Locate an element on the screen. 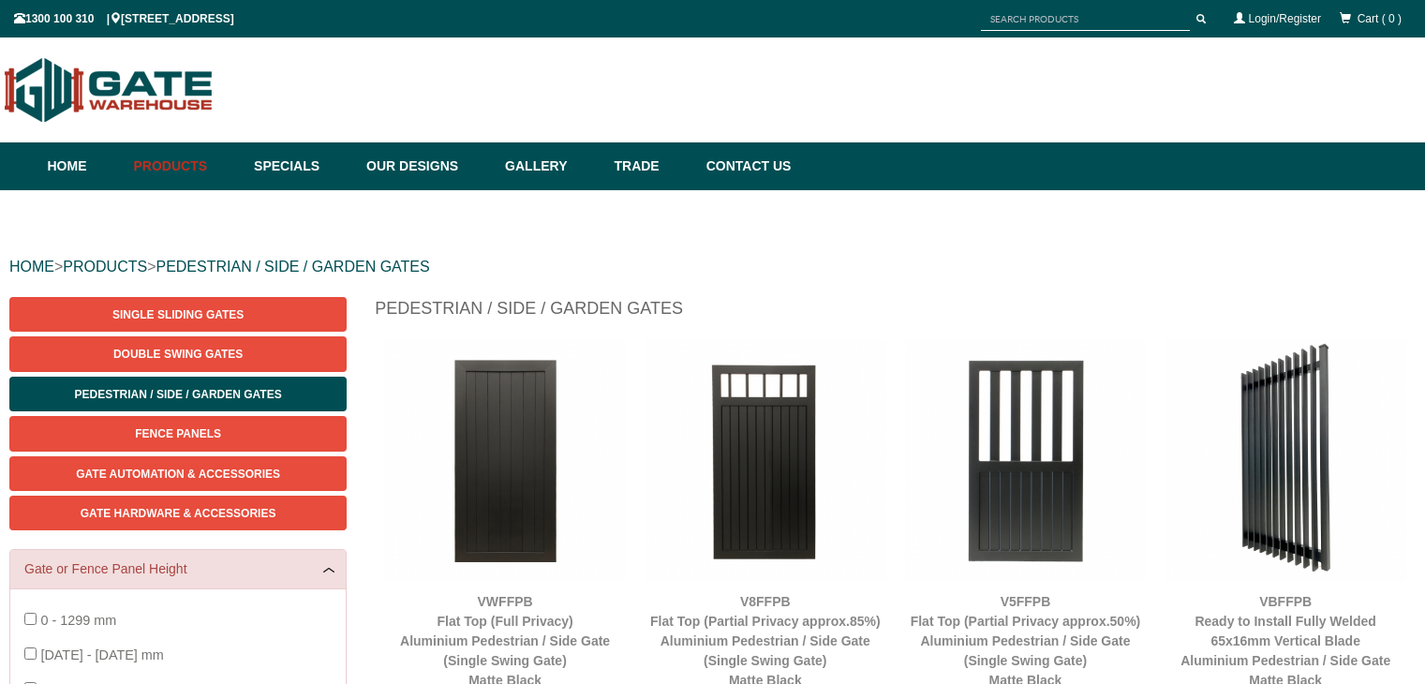 Image resolution: width=1425 pixels, height=684 pixels. span: Single Sliding Gates is located at coordinates (178, 315).